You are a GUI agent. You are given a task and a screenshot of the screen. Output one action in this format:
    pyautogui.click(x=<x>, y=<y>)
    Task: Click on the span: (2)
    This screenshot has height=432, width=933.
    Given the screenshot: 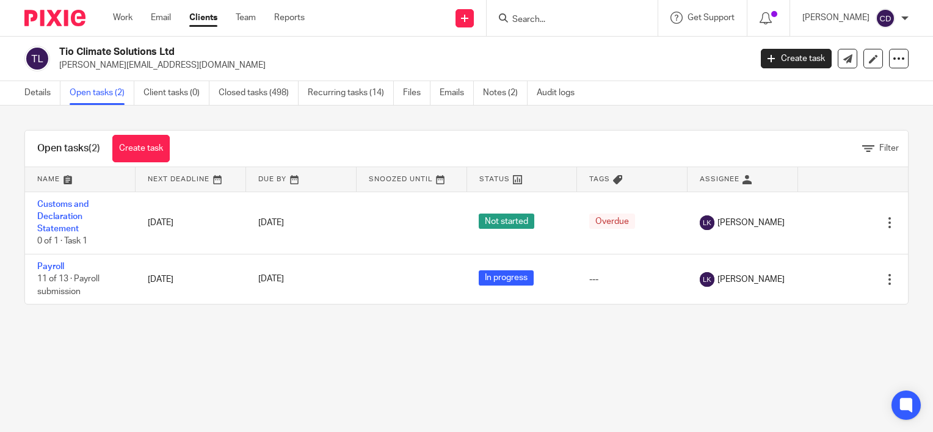 What is the action you would take?
    pyautogui.click(x=94, y=148)
    